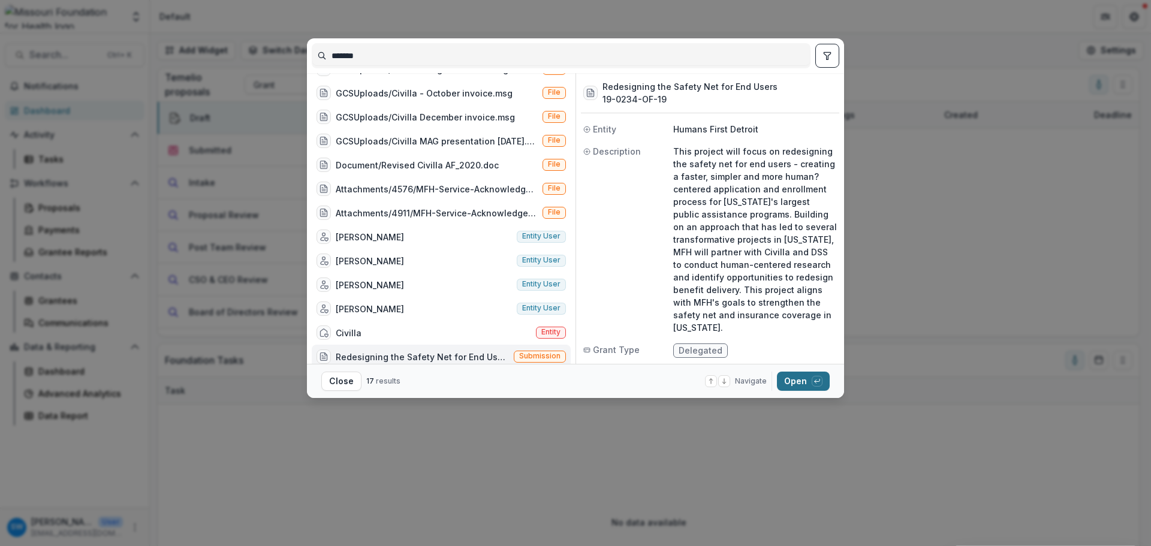 This screenshot has width=1151, height=546. I want to click on button: Close, so click(341, 381).